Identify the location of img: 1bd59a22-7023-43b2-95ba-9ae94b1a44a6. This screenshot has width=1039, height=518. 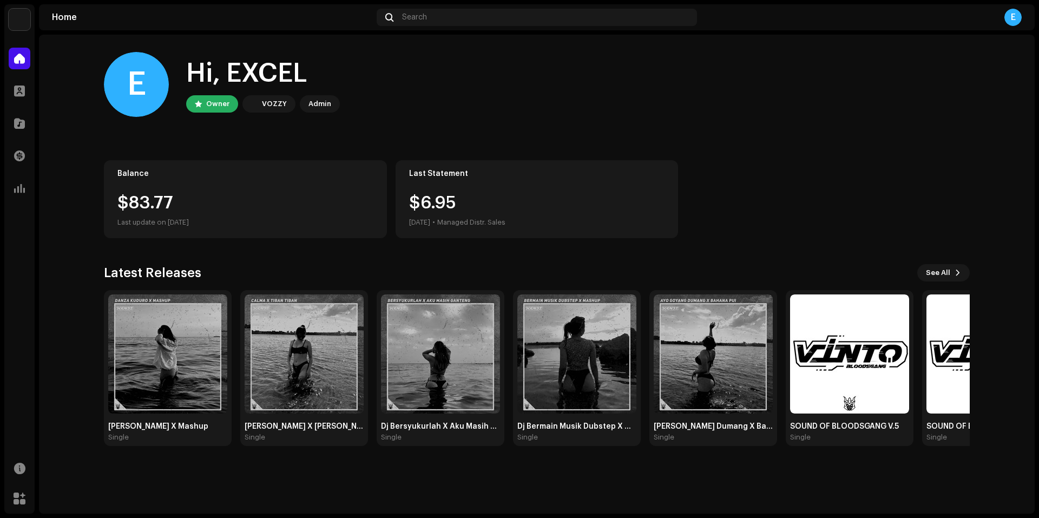
(304, 354).